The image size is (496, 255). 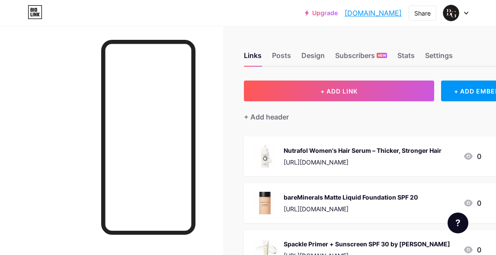 I want to click on div: Links, so click(x=253, y=58).